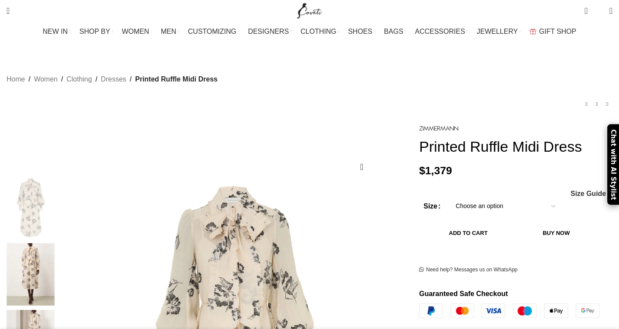 This screenshot has height=329, width=619. I want to click on a: Site logo, so click(309, 10).